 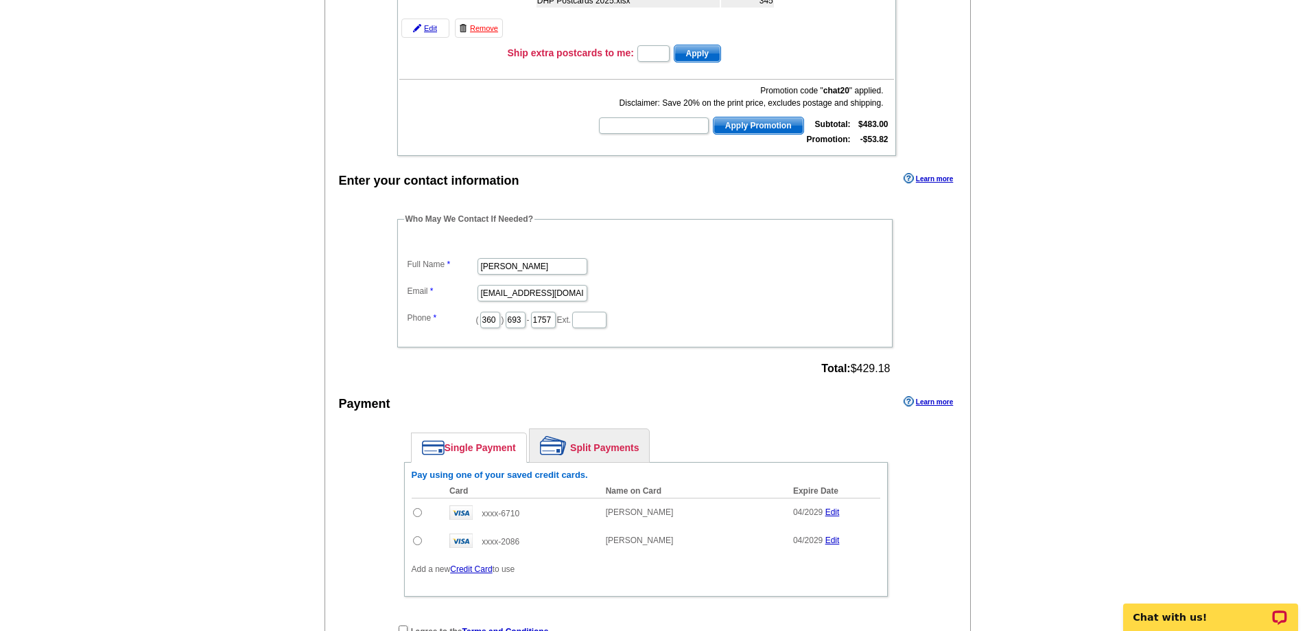 I want to click on span: $429.18, so click(x=856, y=369).